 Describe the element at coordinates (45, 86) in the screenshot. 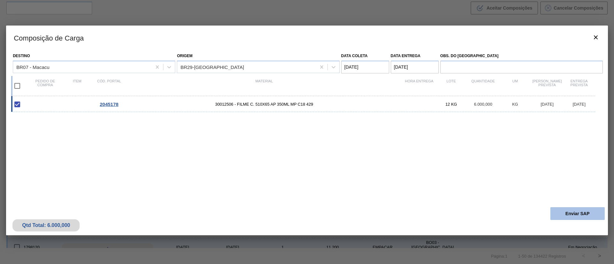

I see `div: Pedido de compra` at that location.